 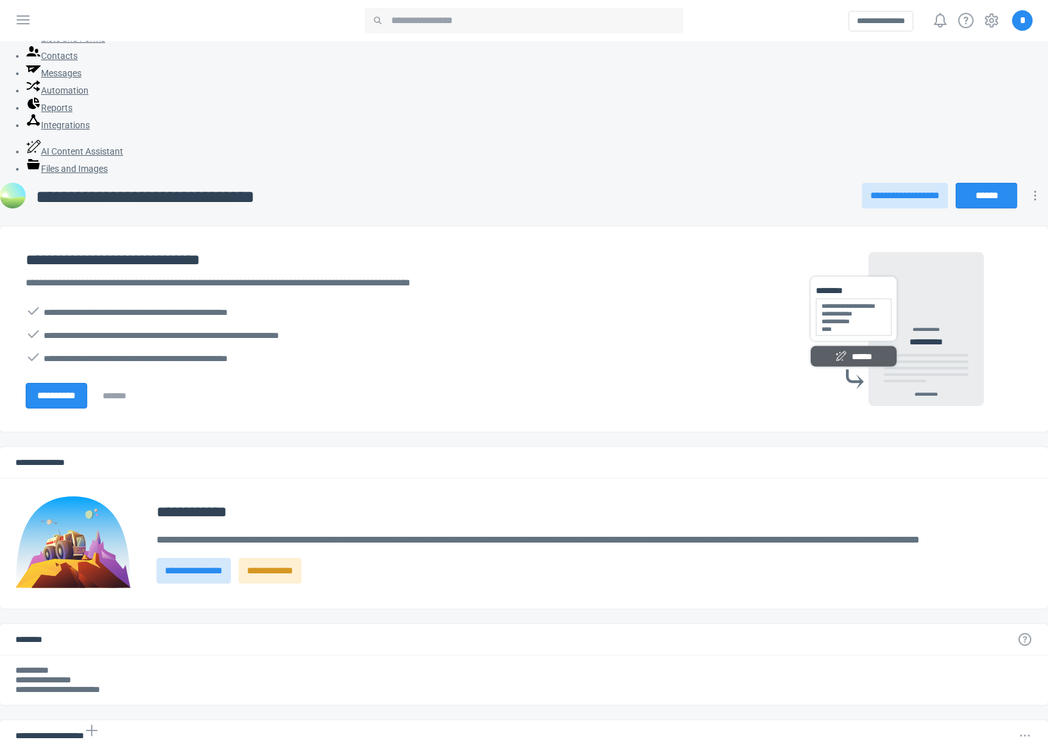 I want to click on span: Automation, so click(x=65, y=90).